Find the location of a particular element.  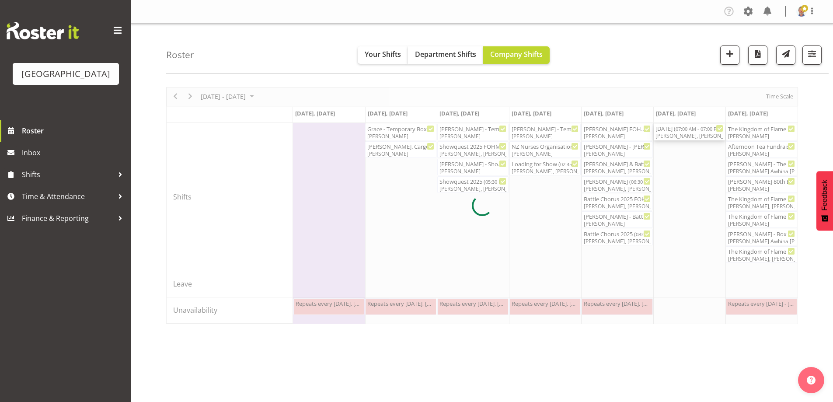

button: Your Shifts is located at coordinates (382, 55).